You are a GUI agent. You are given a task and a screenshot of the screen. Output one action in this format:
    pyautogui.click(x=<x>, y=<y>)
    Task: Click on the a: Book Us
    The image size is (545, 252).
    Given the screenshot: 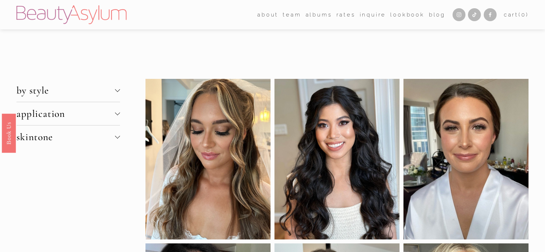 What is the action you would take?
    pyautogui.click(x=9, y=133)
    